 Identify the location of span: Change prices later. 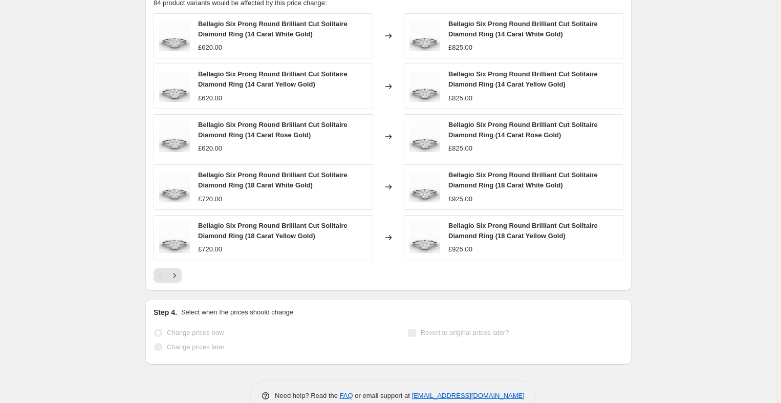
(196, 347).